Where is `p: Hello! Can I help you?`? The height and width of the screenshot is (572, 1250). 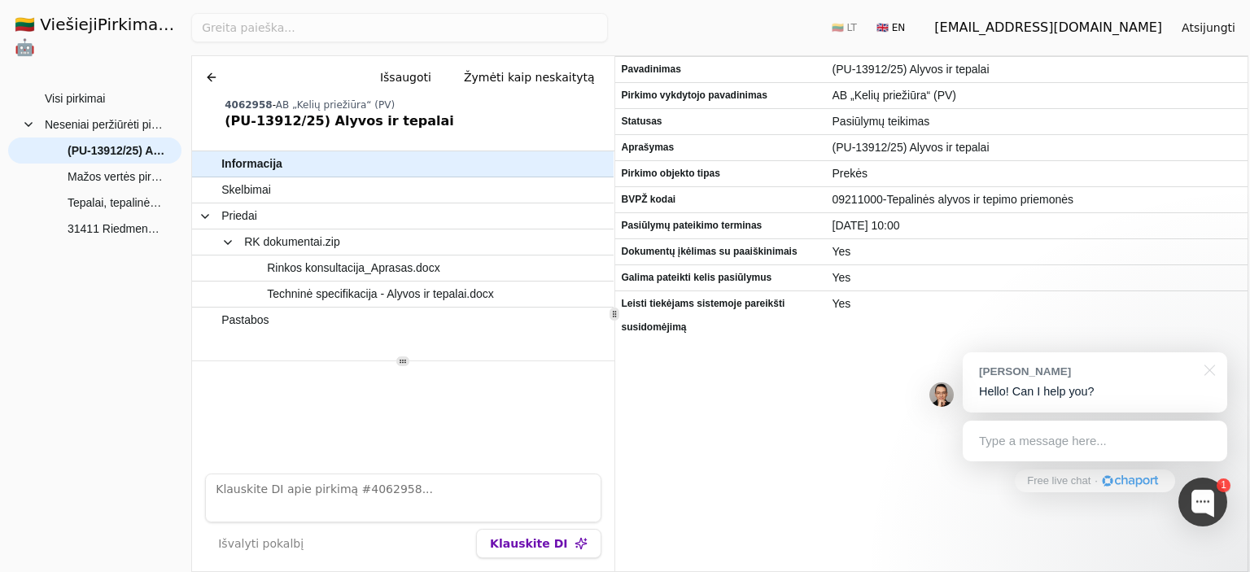
p: Hello! Can I help you? is located at coordinates (1095, 392).